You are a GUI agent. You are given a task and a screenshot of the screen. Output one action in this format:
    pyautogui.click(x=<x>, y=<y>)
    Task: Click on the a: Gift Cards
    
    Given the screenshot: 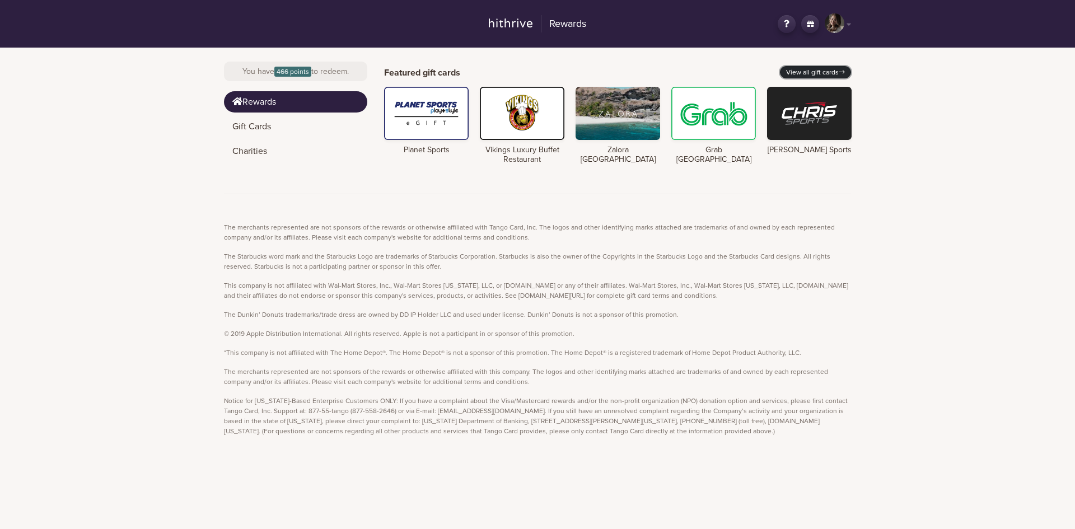 What is the action you would take?
    pyautogui.click(x=296, y=127)
    